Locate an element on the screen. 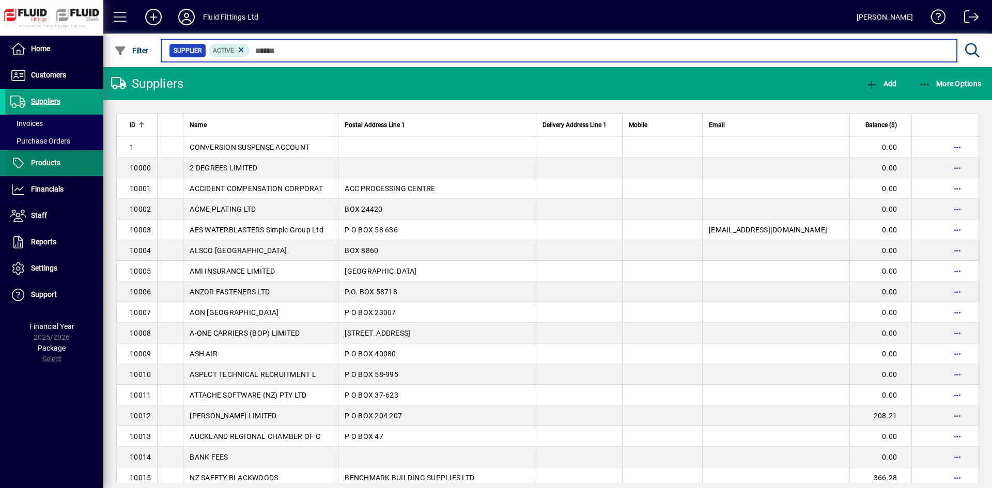 The height and width of the screenshot is (488, 992). span: 2 DEGREES LIMITED is located at coordinates (223, 168).